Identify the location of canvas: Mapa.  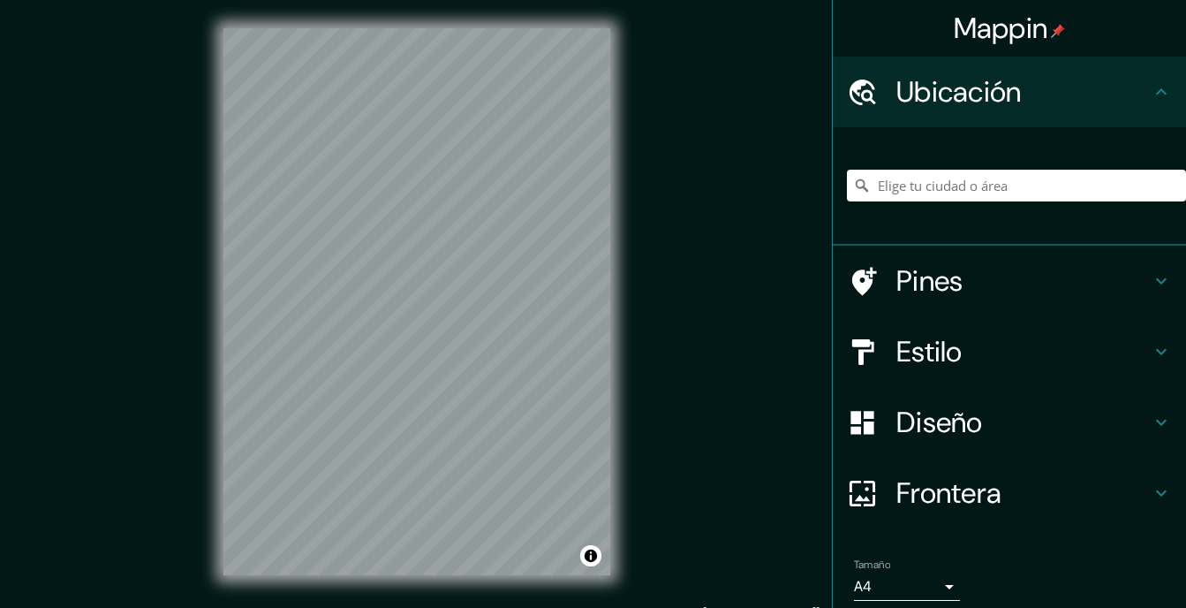
(417, 301).